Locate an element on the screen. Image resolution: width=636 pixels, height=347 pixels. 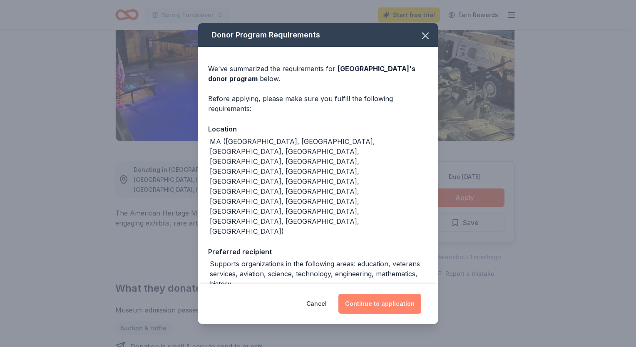
div: Location is located at coordinates (318, 129).